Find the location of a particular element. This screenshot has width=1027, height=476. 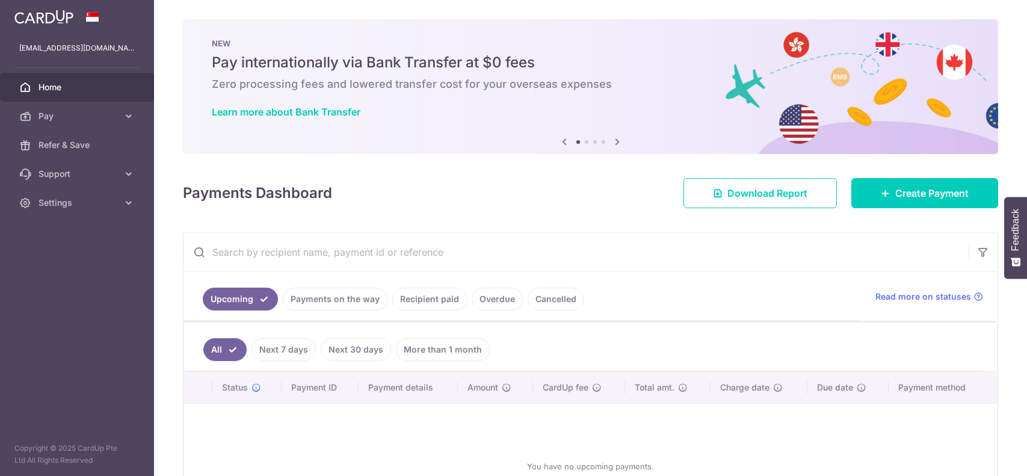

span: Pay is located at coordinates (78, 116).